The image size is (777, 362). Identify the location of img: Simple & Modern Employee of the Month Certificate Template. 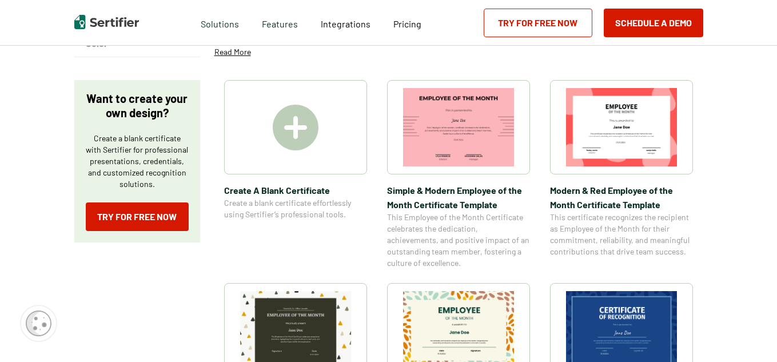
(458, 127).